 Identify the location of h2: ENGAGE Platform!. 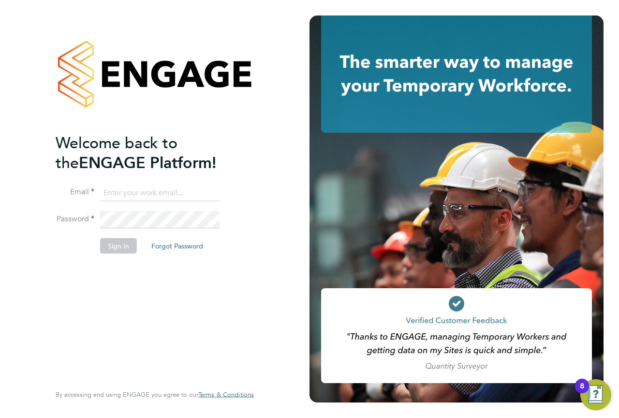
(150, 152).